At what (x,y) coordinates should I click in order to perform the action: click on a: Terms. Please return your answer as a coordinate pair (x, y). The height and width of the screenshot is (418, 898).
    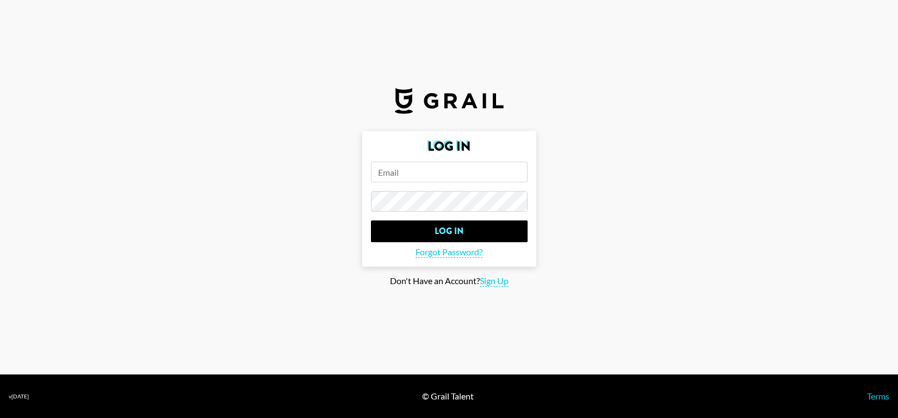
    Looking at the image, I should click on (877, 395).